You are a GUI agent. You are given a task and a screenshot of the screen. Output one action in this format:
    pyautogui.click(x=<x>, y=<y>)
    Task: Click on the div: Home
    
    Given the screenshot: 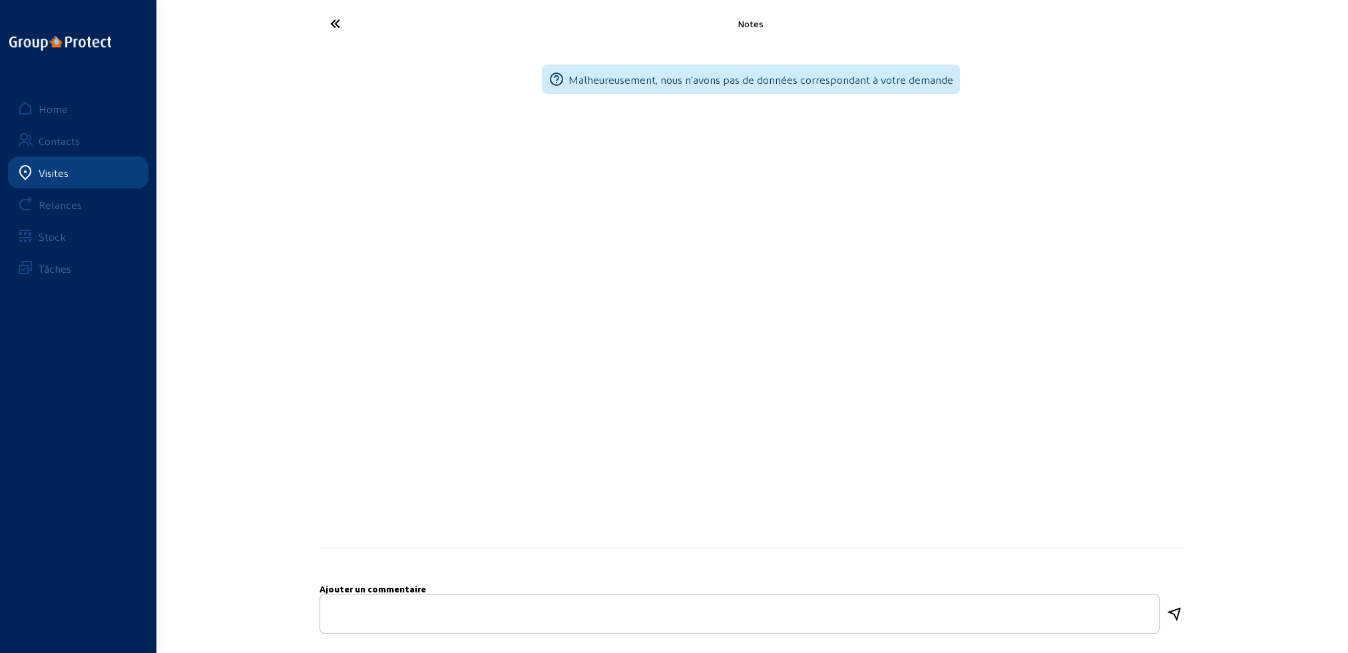 What is the action you would take?
    pyautogui.click(x=53, y=109)
    